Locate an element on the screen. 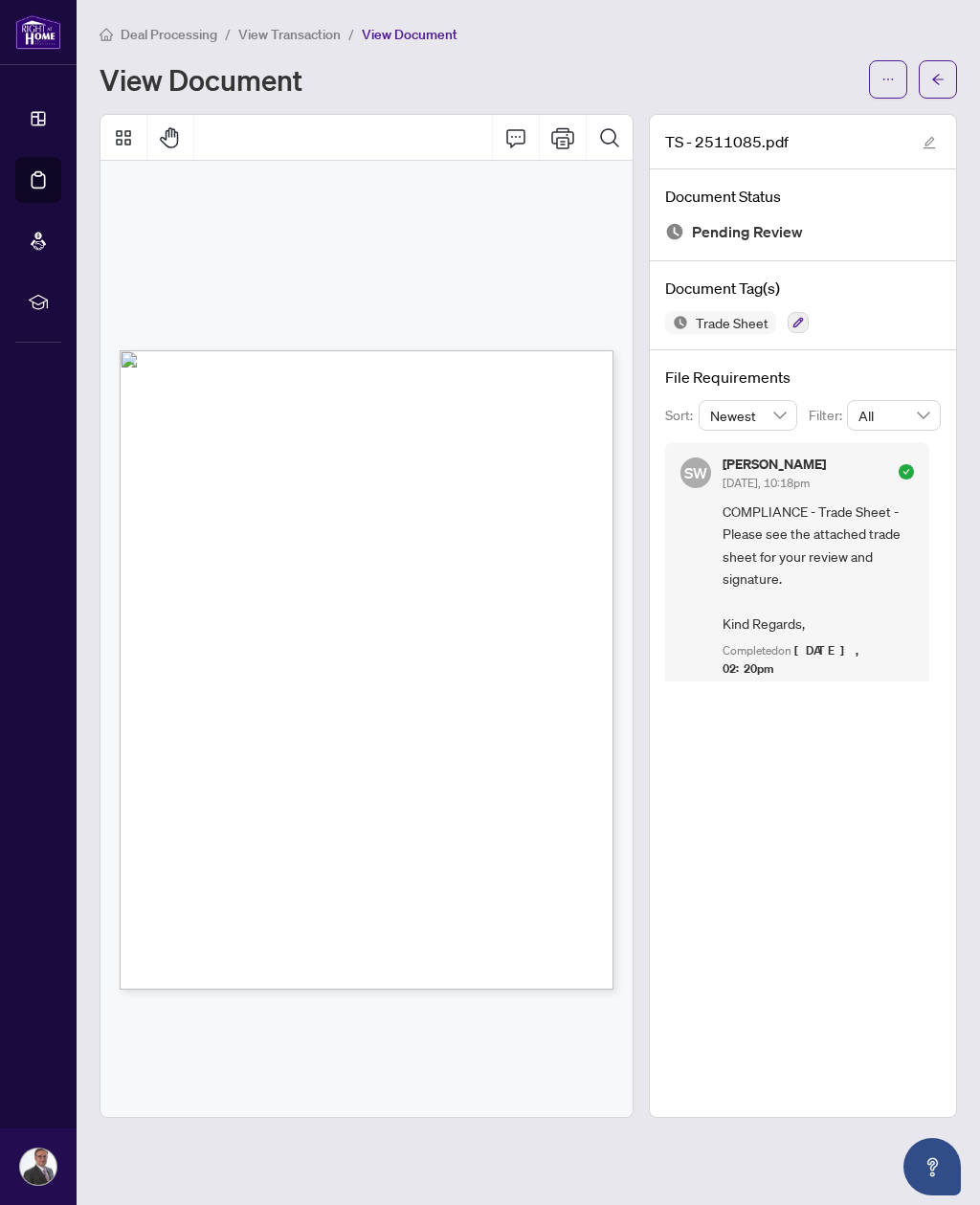 The width and height of the screenshot is (980, 1205). span: Pending Review is located at coordinates (748, 231).